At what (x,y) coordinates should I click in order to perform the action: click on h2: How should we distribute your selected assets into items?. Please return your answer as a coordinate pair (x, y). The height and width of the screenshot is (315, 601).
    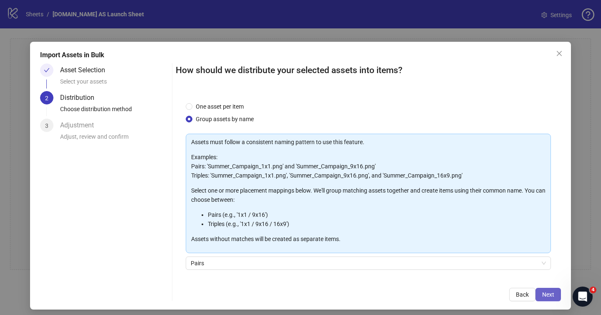
    Looking at the image, I should click on (368, 70).